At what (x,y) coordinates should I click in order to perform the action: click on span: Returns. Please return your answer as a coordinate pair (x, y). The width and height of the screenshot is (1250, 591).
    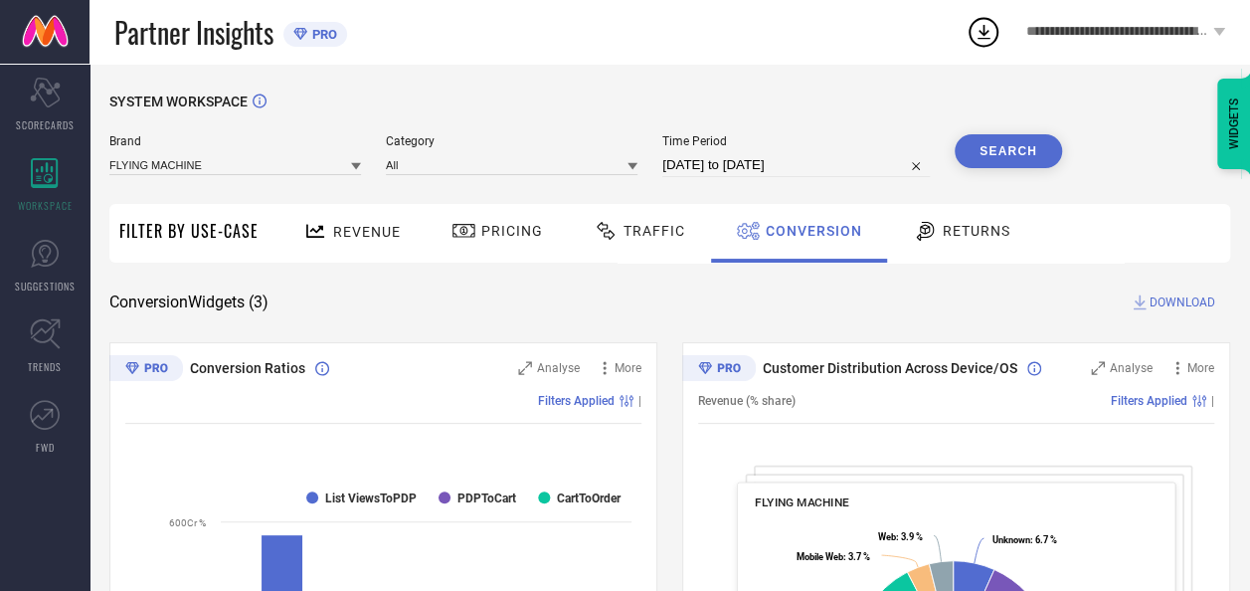
    Looking at the image, I should click on (977, 231).